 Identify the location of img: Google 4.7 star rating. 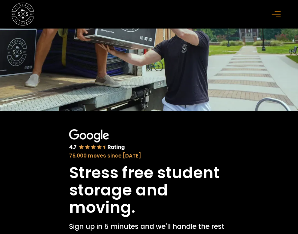
(97, 140).